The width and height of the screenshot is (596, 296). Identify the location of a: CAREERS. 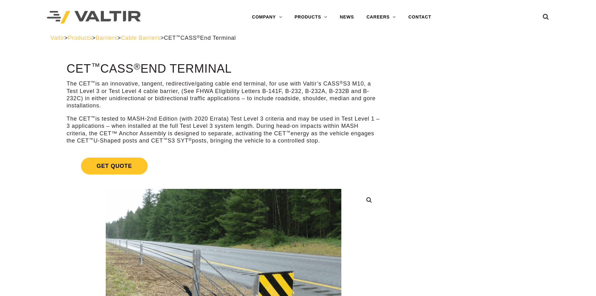
(381, 17).